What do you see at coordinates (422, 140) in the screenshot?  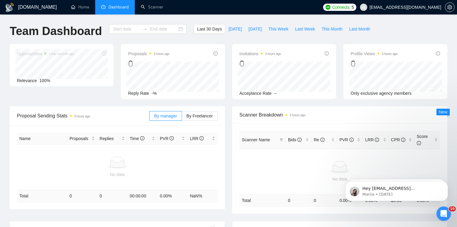 I see `span: Score` at bounding box center [422, 140].